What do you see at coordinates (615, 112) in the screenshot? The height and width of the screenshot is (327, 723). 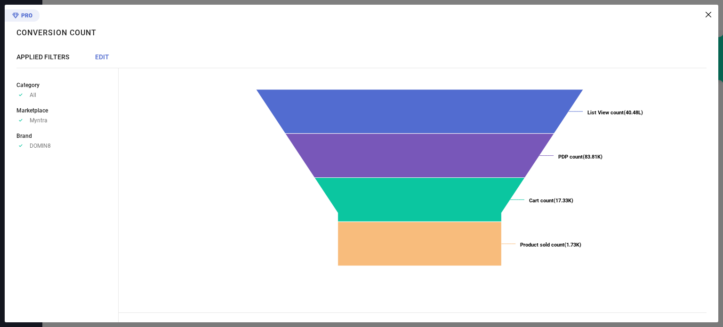 I see `text: (40.48L)` at bounding box center [615, 112].